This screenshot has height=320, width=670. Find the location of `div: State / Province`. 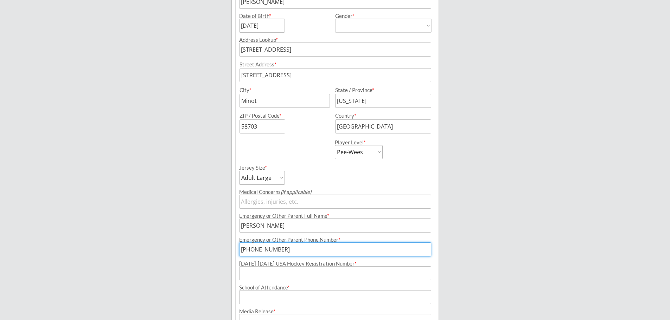

div: State / Province is located at coordinates (379, 90).